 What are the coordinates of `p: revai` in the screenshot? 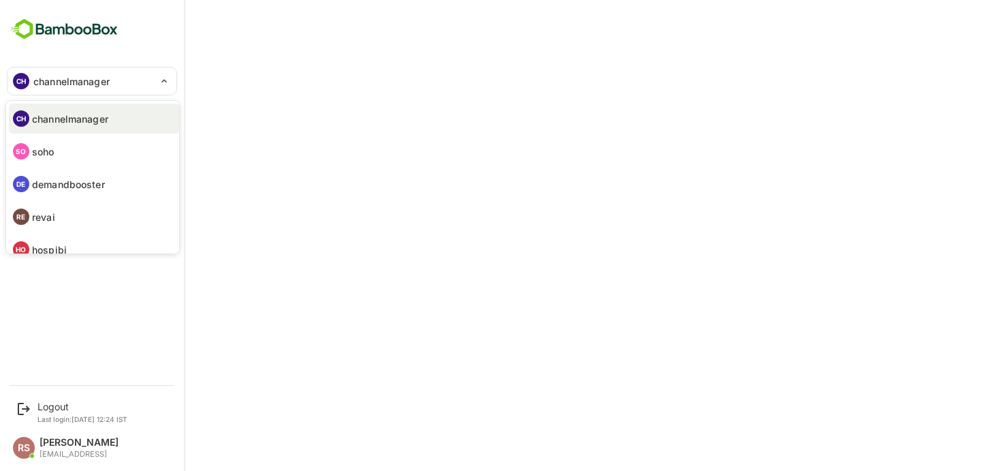 It's located at (44, 217).